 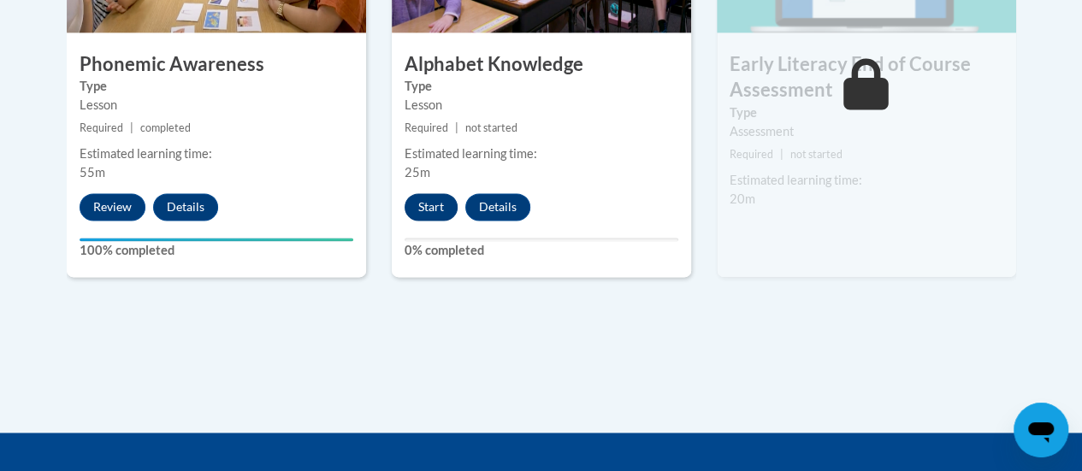 What do you see at coordinates (867, 78) in the screenshot?
I see `h3: Early Literacy End of Course Assessment` at bounding box center [867, 78].